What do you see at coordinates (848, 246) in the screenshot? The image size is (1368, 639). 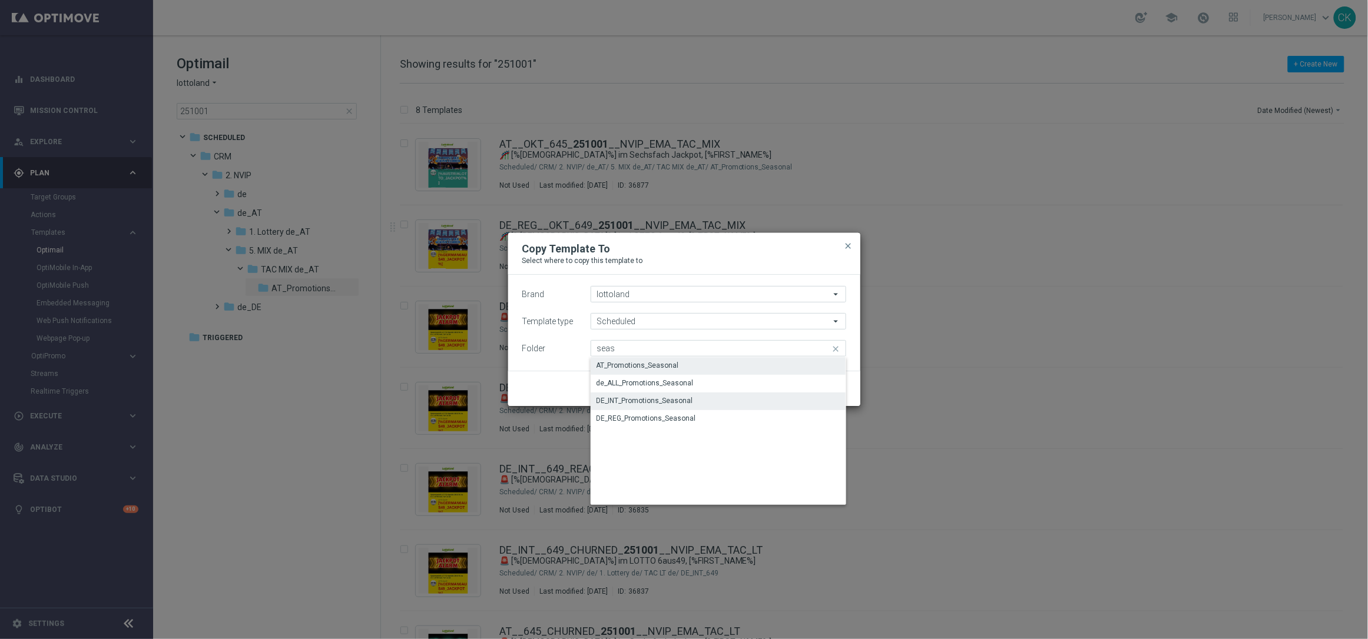 I see `span: close` at bounding box center [848, 246].